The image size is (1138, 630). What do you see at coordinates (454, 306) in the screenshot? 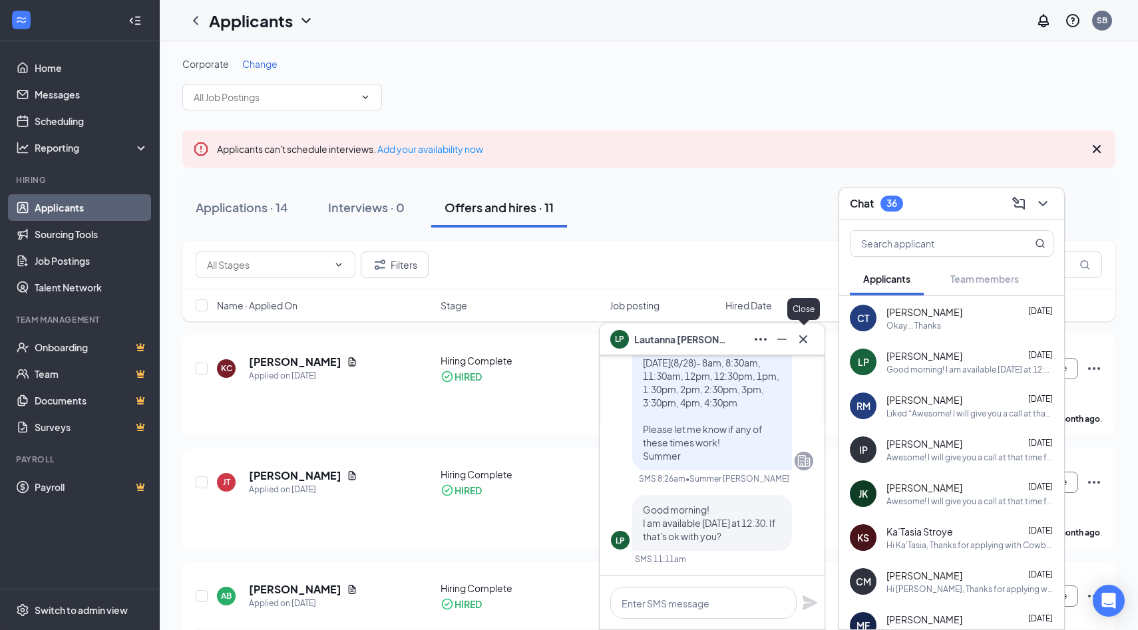
I see `span: Stage` at bounding box center [454, 306].